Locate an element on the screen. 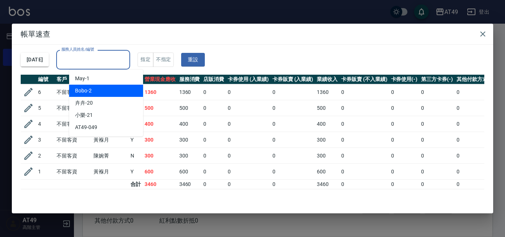 Image resolution: width=505 pixels, height=237 pixels. td: 2 is located at coordinates (45, 156).